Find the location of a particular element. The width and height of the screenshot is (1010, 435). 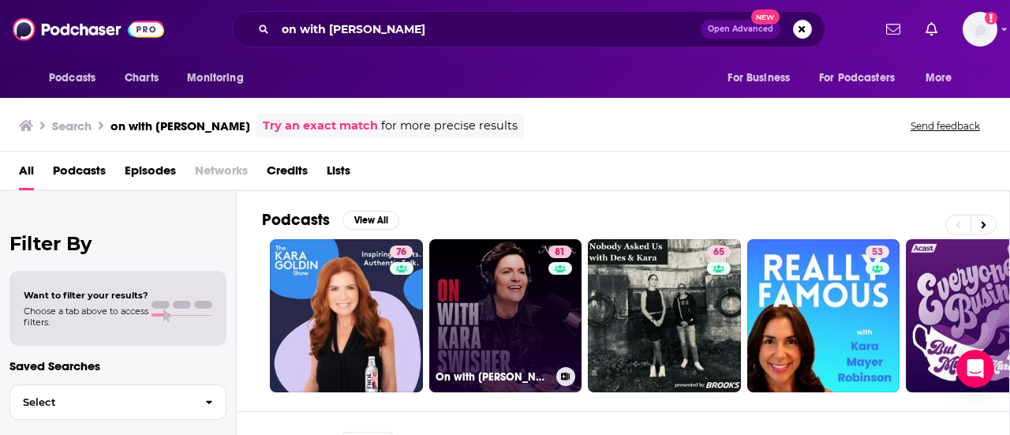

button: Show profile menu is located at coordinates (980, 29).